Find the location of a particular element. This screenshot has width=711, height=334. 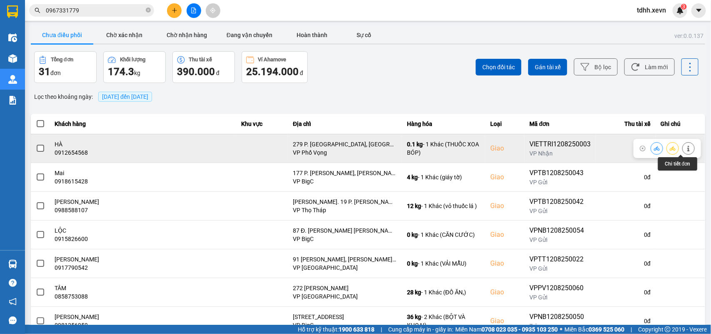

strong: 0369 525 060 is located at coordinates (607, 329).